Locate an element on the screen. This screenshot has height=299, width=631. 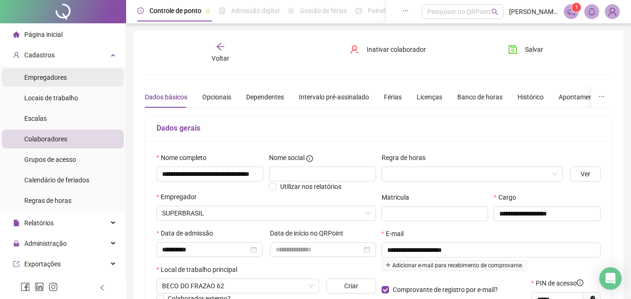
span: Adicionar e-mail para recebimento de comprovante. is located at coordinates (454, 266).